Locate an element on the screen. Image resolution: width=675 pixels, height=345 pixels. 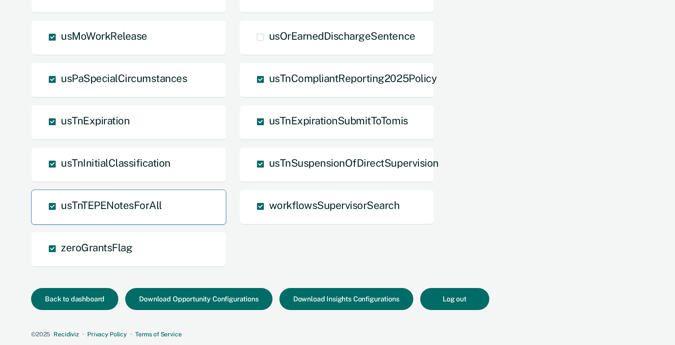
span: workflowsSupervisorSearch is located at coordinates (334, 205).